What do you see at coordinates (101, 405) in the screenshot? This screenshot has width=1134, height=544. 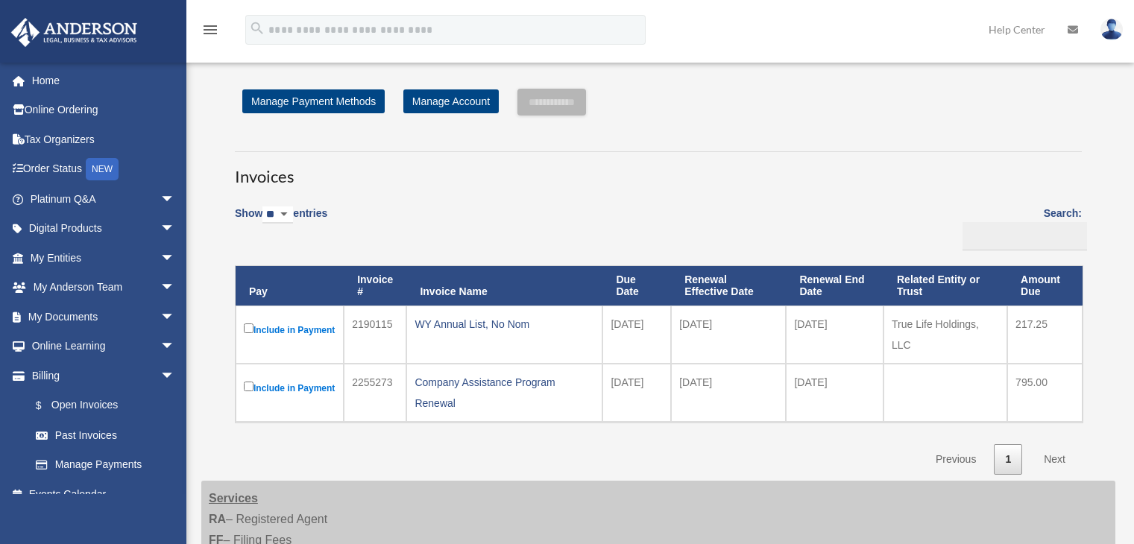 I see `a: $Open Invoices` at bounding box center [101, 405].